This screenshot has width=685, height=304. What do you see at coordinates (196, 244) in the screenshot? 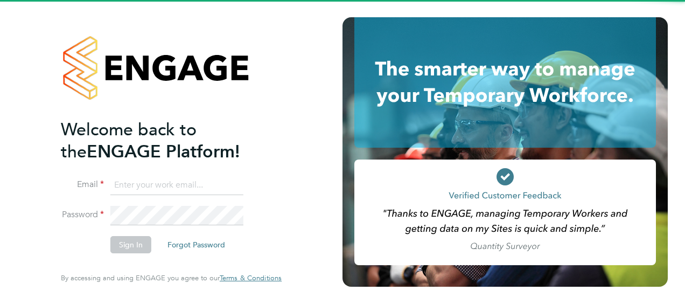
I see `button: Forgot Password` at bounding box center [196, 244].